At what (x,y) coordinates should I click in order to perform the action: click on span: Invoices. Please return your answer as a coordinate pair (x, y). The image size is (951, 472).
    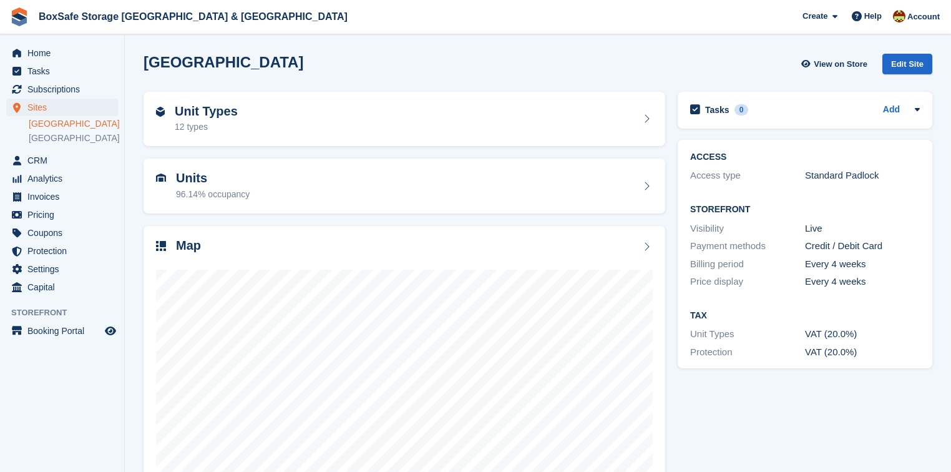
    Looking at the image, I should click on (65, 197).